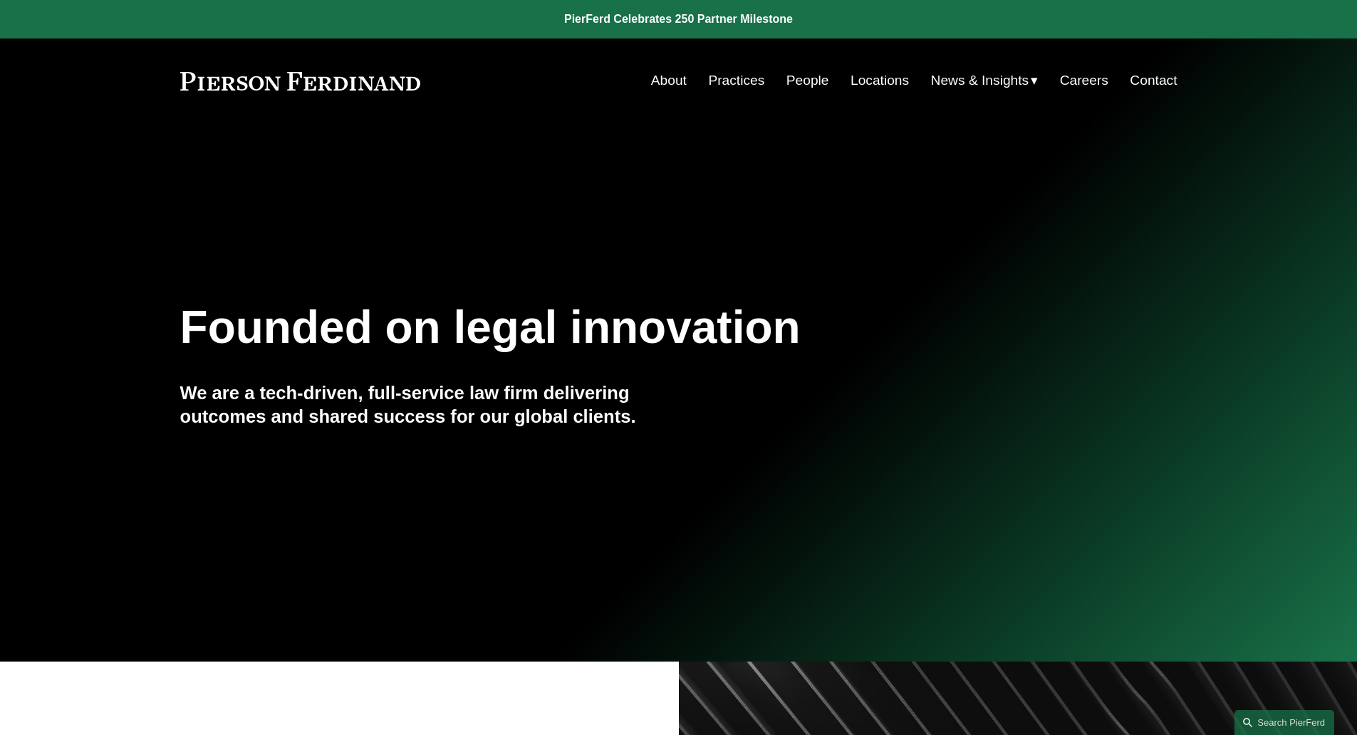  Describe the element at coordinates (1285, 722) in the screenshot. I see `a: Search this site` at that location.